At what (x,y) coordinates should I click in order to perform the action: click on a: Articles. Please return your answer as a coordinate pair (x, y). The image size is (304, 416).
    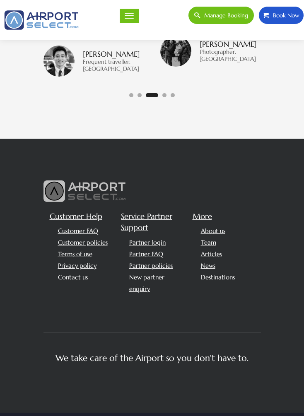
    Looking at the image, I should click on (211, 254).